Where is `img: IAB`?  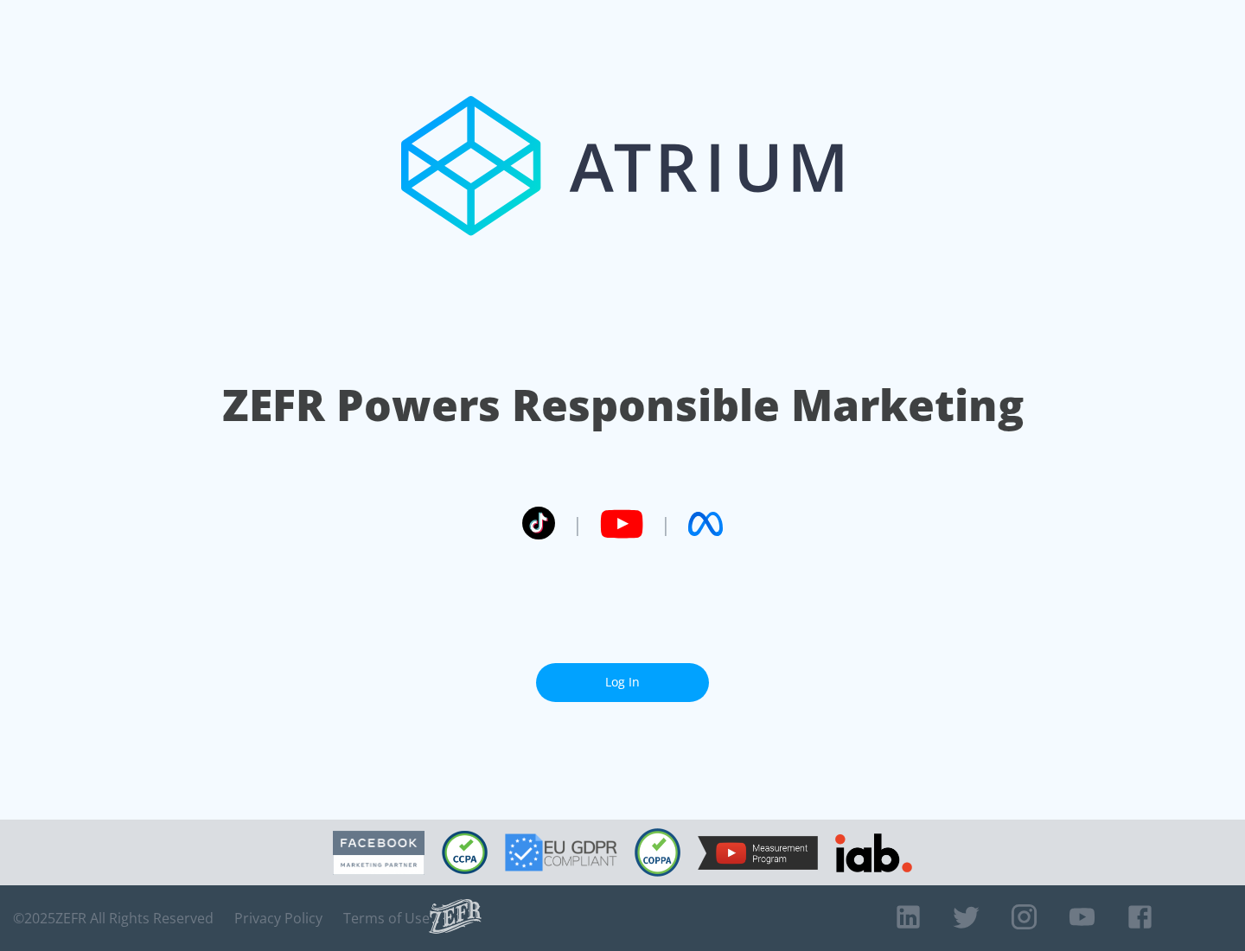 img: IAB is located at coordinates (874, 853).